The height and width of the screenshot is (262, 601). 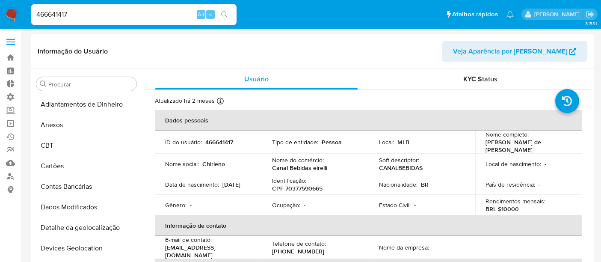 I want to click on span: Usuário, so click(x=256, y=79).